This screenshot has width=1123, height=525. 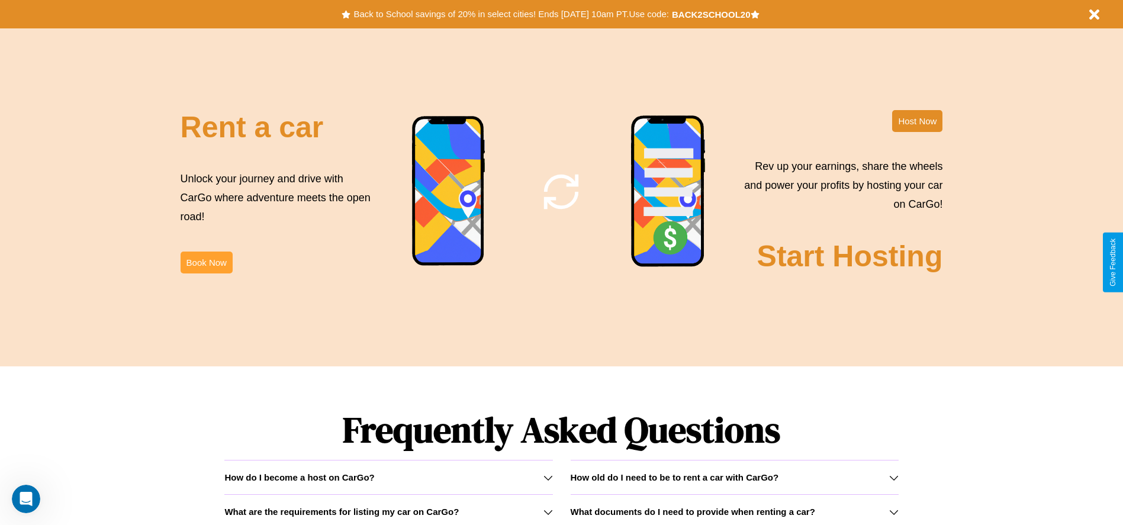 I want to click on h2: Rent a car, so click(x=252, y=127).